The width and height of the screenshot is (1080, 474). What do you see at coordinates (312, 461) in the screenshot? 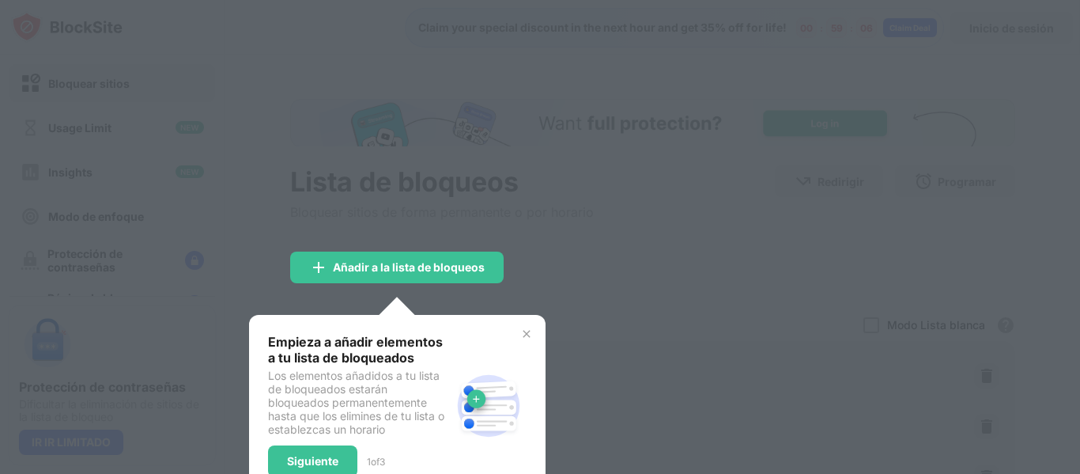
I see `div: Siguiente` at bounding box center [312, 461].